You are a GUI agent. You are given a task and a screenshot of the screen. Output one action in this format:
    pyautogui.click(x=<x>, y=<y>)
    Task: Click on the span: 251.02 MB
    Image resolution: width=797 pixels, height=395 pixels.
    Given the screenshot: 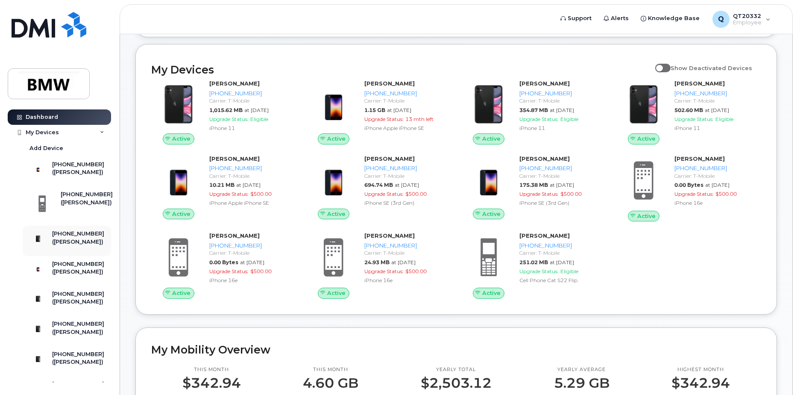 What is the action you would take?
    pyautogui.click(x=534, y=262)
    